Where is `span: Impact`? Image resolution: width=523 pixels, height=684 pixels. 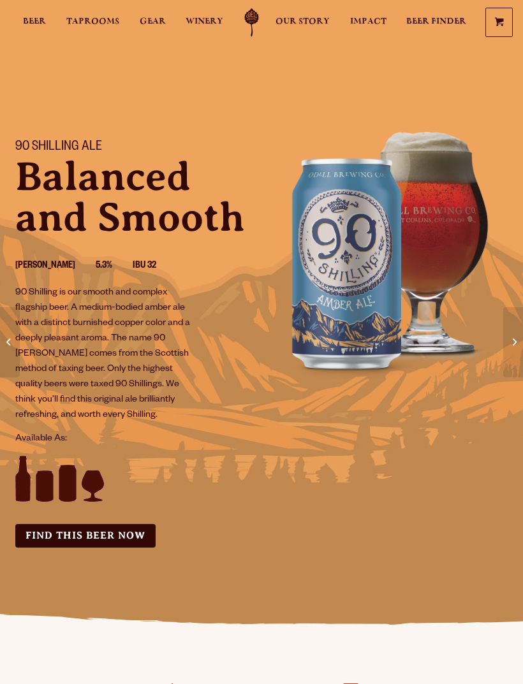
span: Impact is located at coordinates (368, 22).